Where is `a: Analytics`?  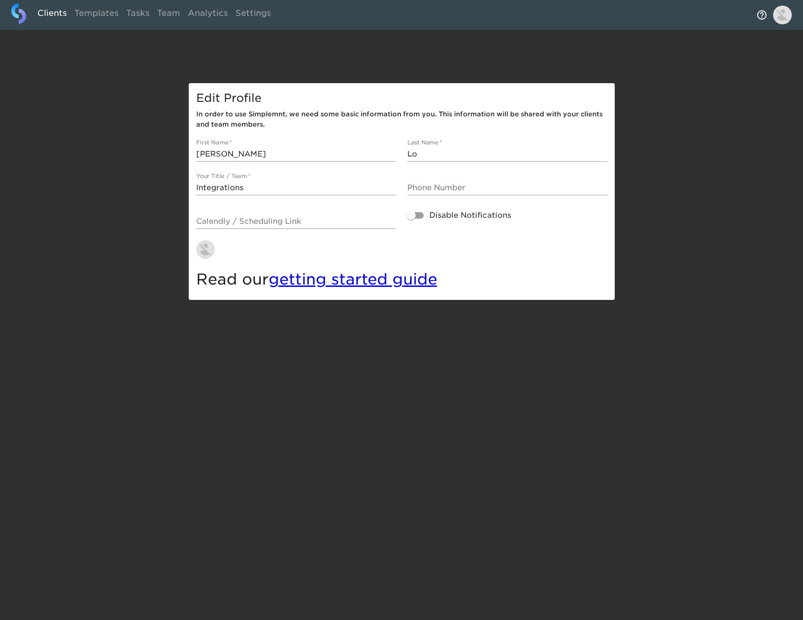
a: Analytics is located at coordinates (208, 14).